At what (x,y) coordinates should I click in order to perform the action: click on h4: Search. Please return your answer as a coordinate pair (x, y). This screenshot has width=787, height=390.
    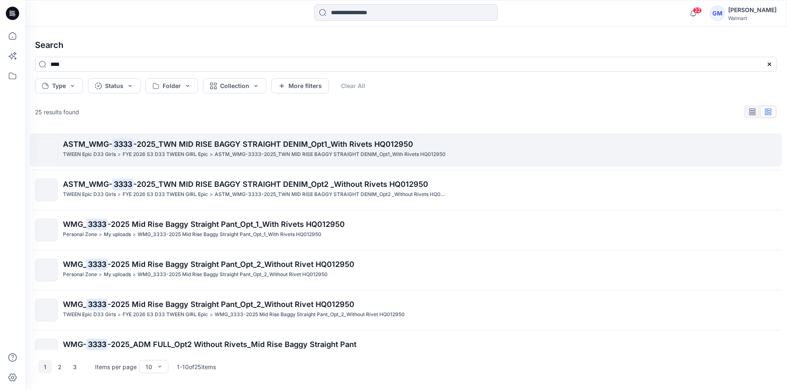
    Looking at the image, I should click on (406, 45).